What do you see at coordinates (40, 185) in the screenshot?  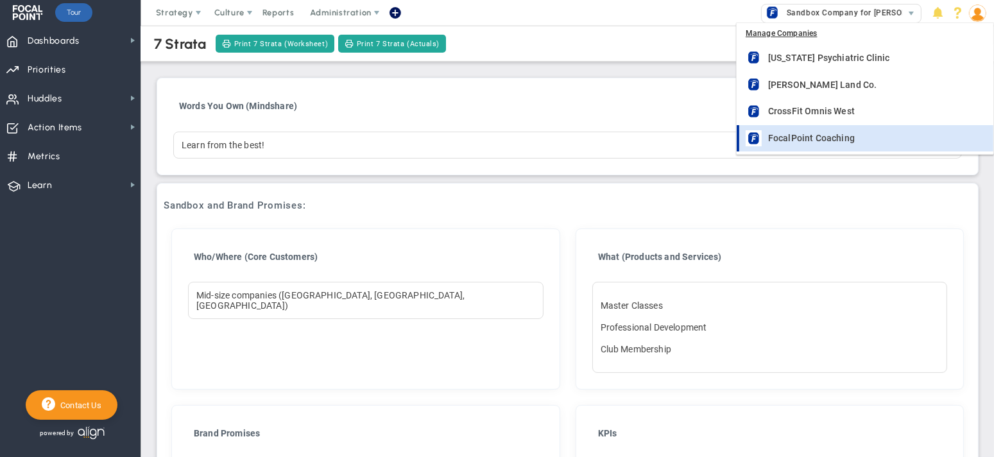 I see `span: Learn` at bounding box center [40, 185].